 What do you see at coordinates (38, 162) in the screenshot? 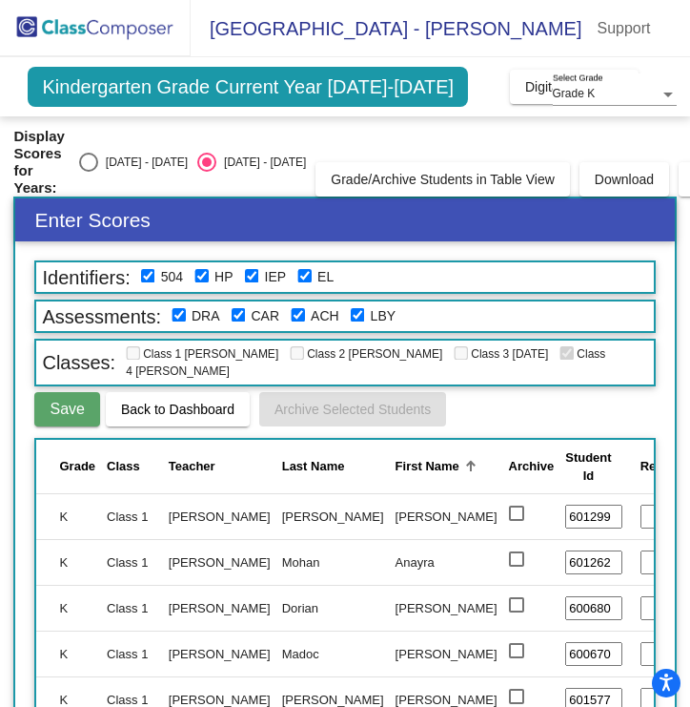
I see `span: Display Scores for Years:` at bounding box center [38, 162].